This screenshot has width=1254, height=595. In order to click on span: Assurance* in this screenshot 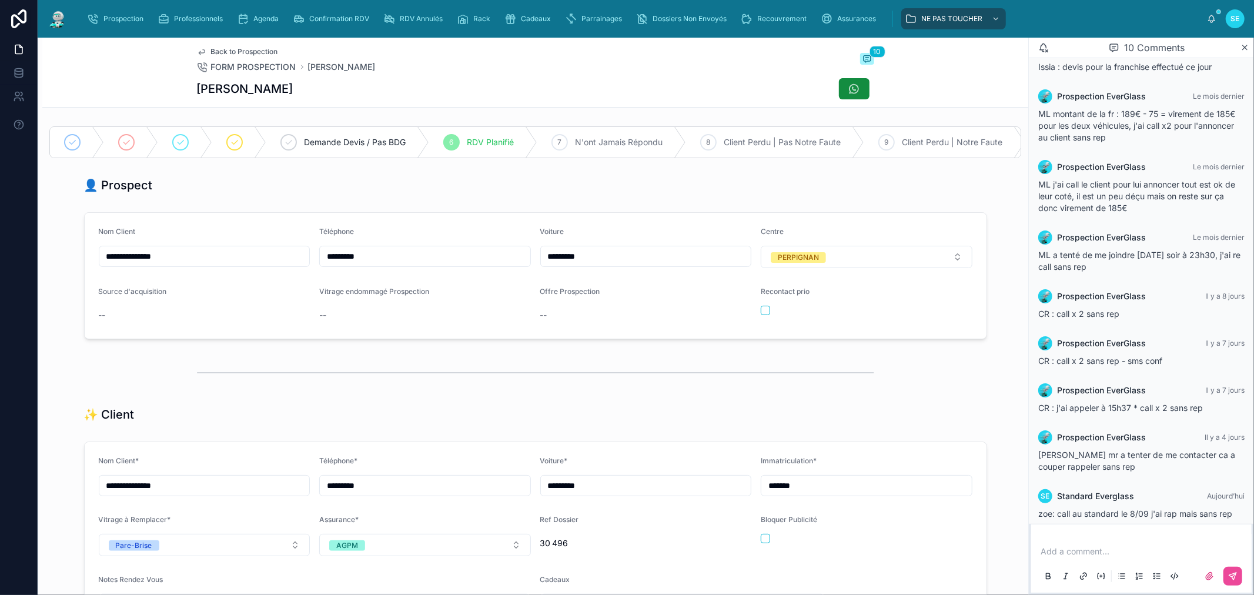, I will do `click(339, 519)`.